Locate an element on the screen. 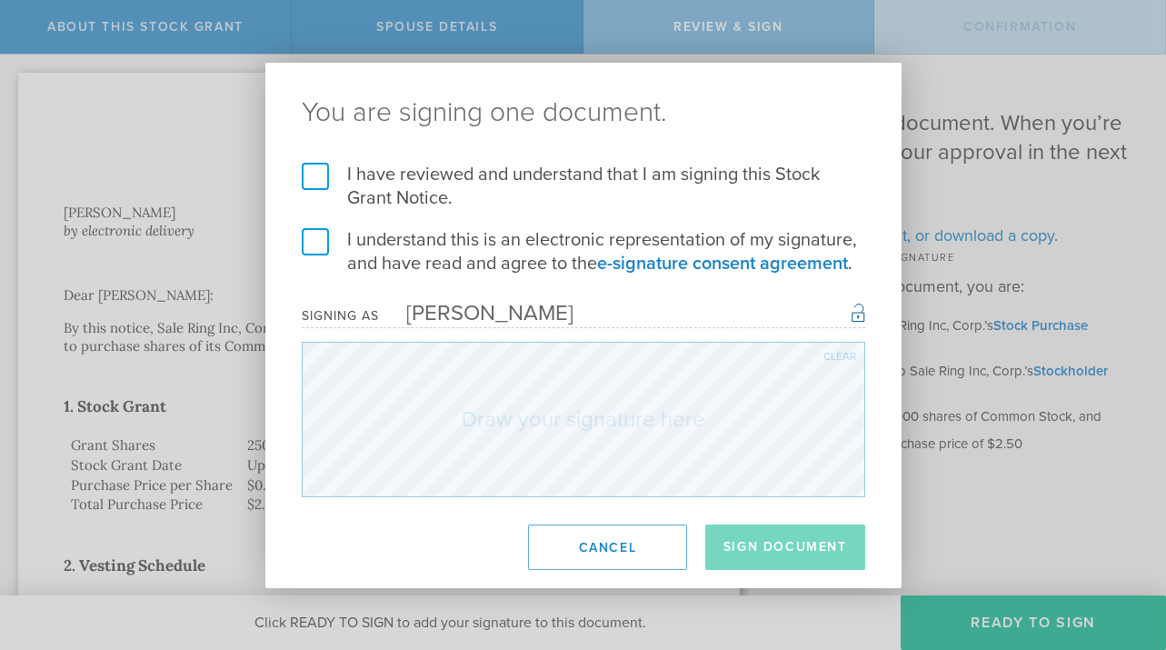 This screenshot has width=1166, height=650. button: Cancel is located at coordinates (607, 547).